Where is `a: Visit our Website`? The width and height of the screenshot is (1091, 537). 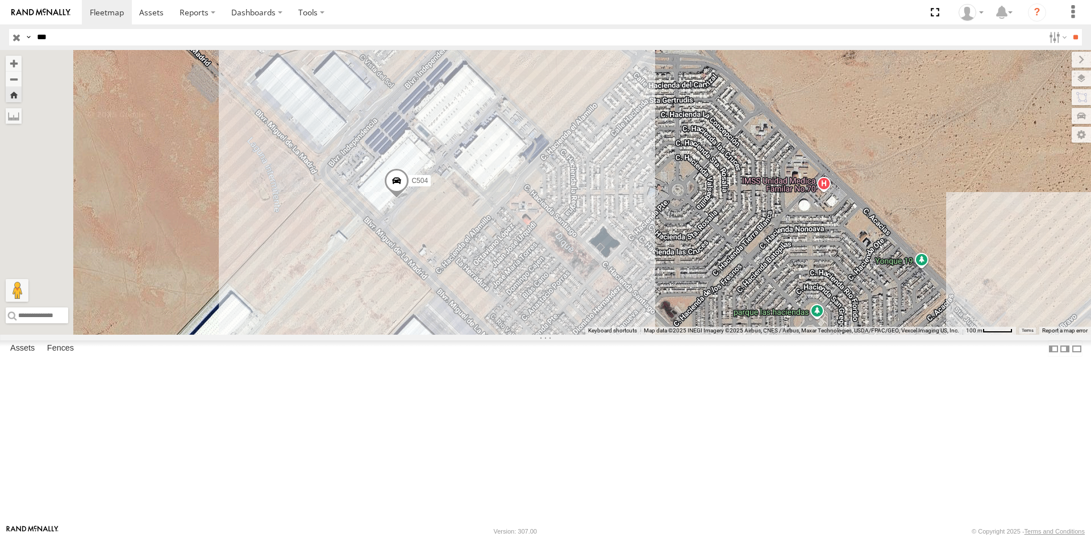
a: Visit our Website is located at coordinates (32, 531).